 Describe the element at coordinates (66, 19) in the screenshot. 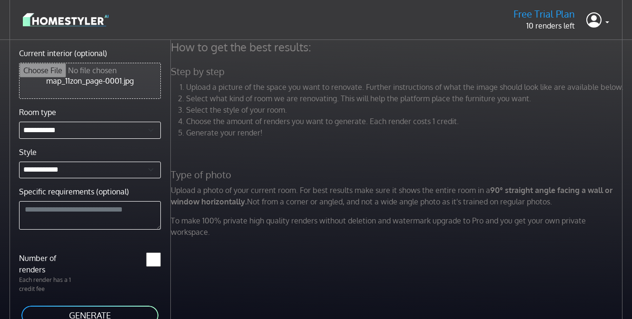

I see `img: logo-3de290ba35641baa71223ecac5eacb59cb85b4c7fdf211dc9aaecaaee71ea2f8.svg` at that location.